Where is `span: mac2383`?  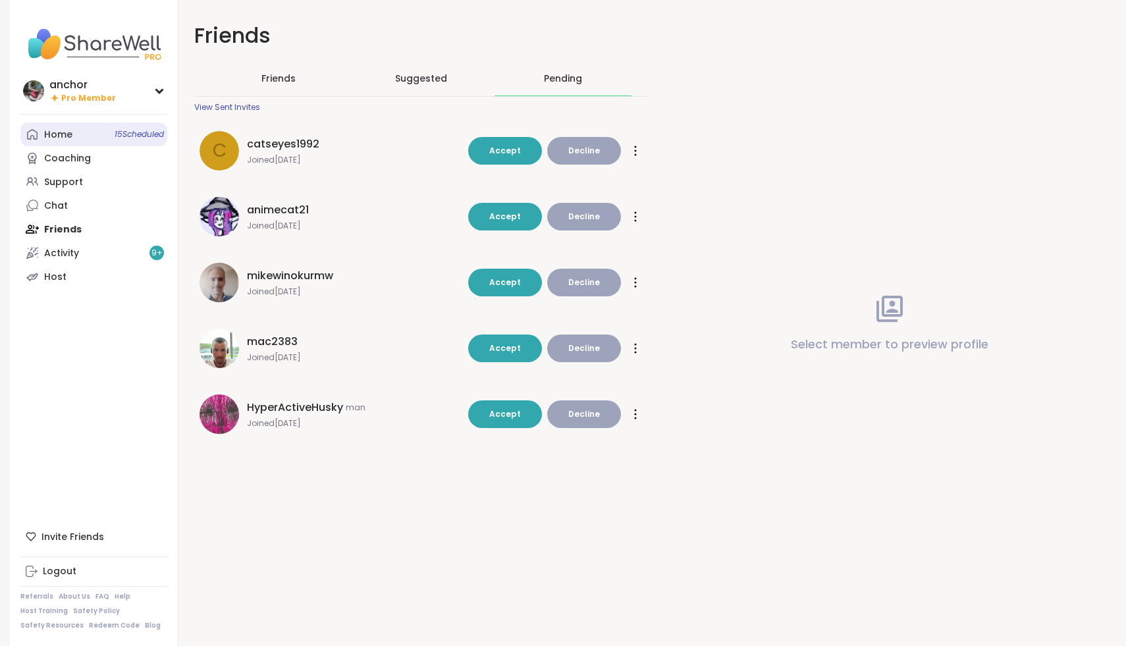 span: mac2383 is located at coordinates (272, 342).